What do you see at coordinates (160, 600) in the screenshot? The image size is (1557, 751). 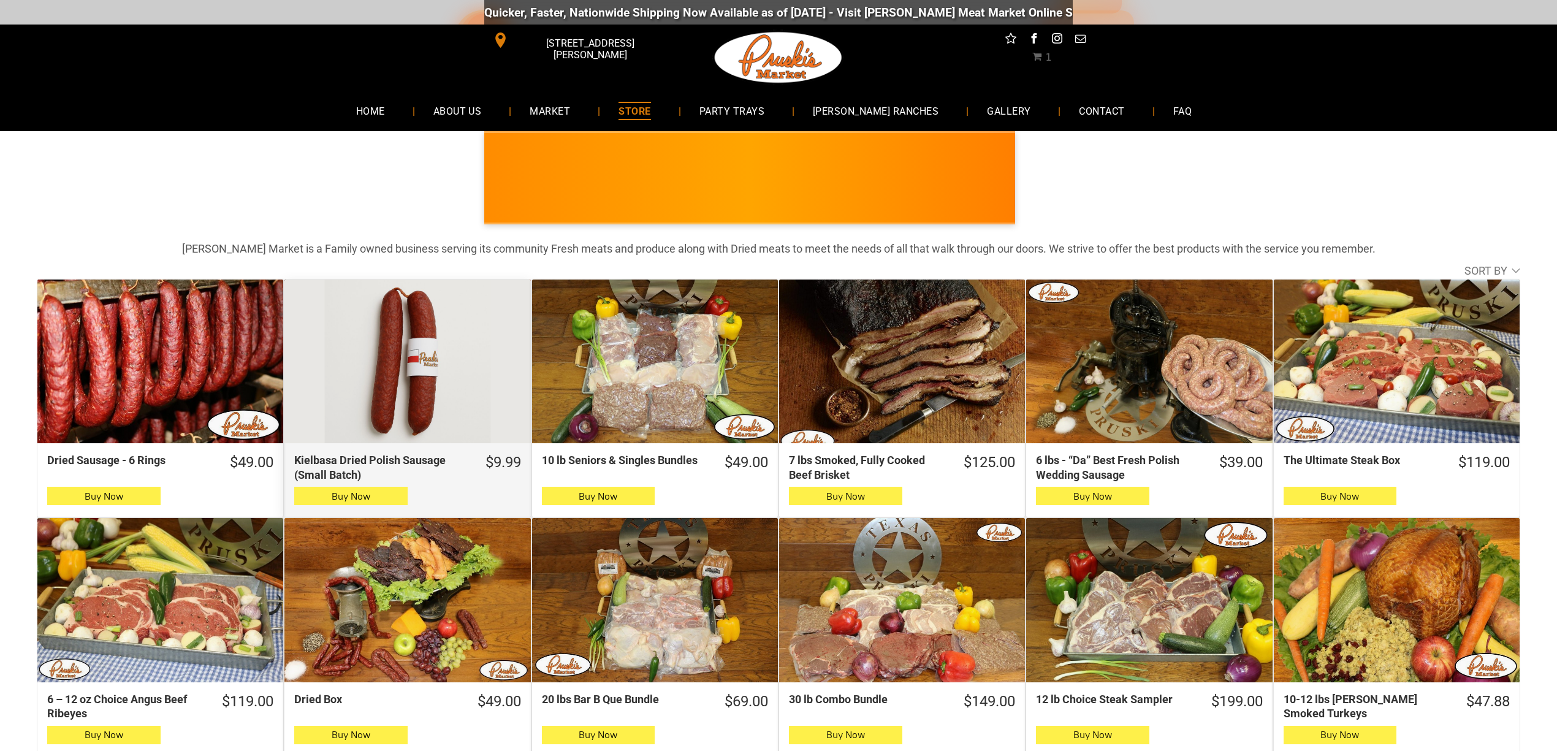 I see `a: 6 – 12 oz Choice Angus Beef Ribeyes` at bounding box center [160, 600].